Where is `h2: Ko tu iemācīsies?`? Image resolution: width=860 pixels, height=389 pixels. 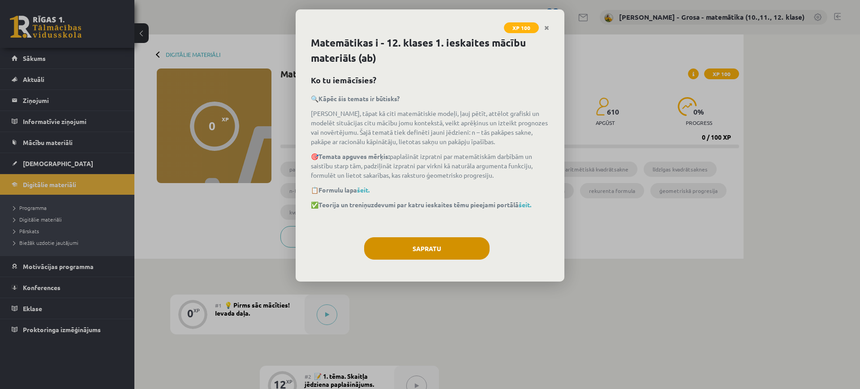
h2: Ko tu iemācīsies? is located at coordinates (430, 80).